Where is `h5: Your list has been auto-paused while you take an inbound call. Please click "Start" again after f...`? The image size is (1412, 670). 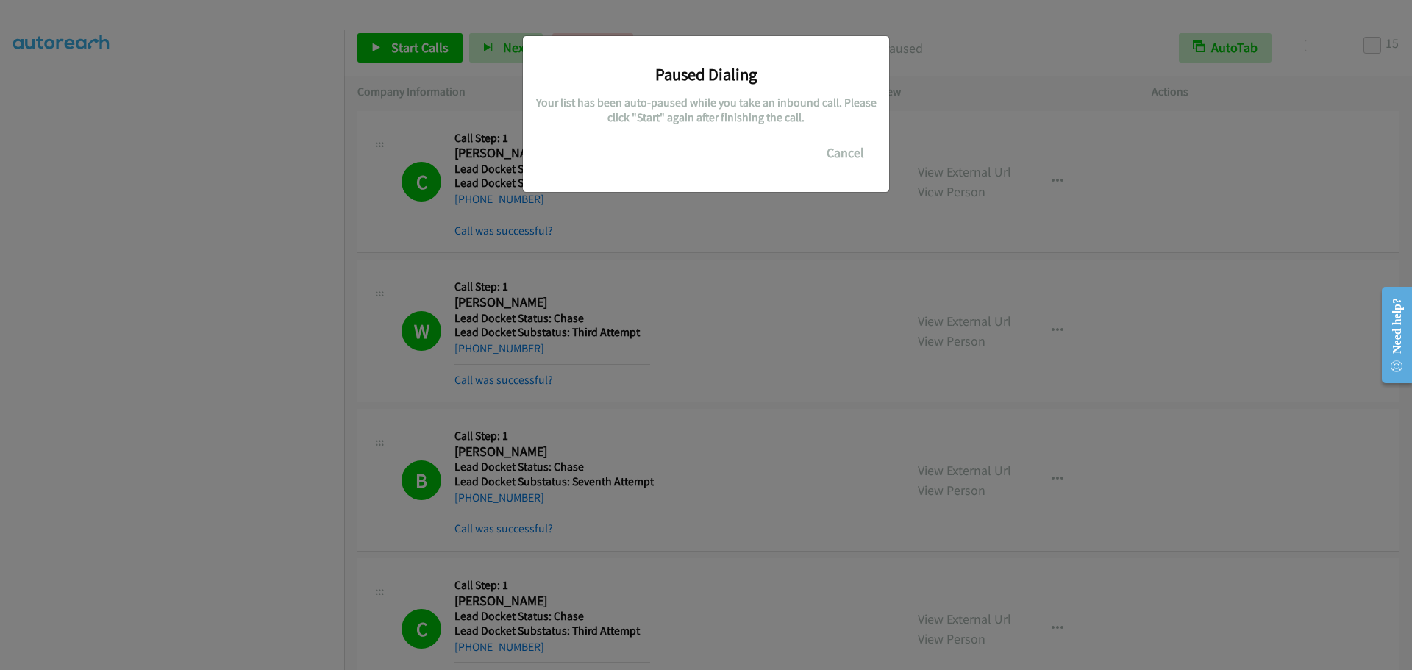 h5: Your list has been auto-paused while you take an inbound call. Please click "Start" again after f... is located at coordinates (706, 110).